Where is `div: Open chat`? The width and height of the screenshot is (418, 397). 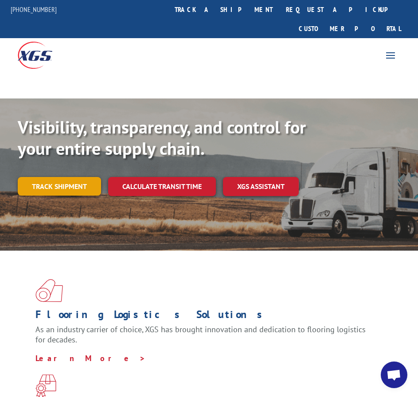 div: Open chat is located at coordinates (394, 375).